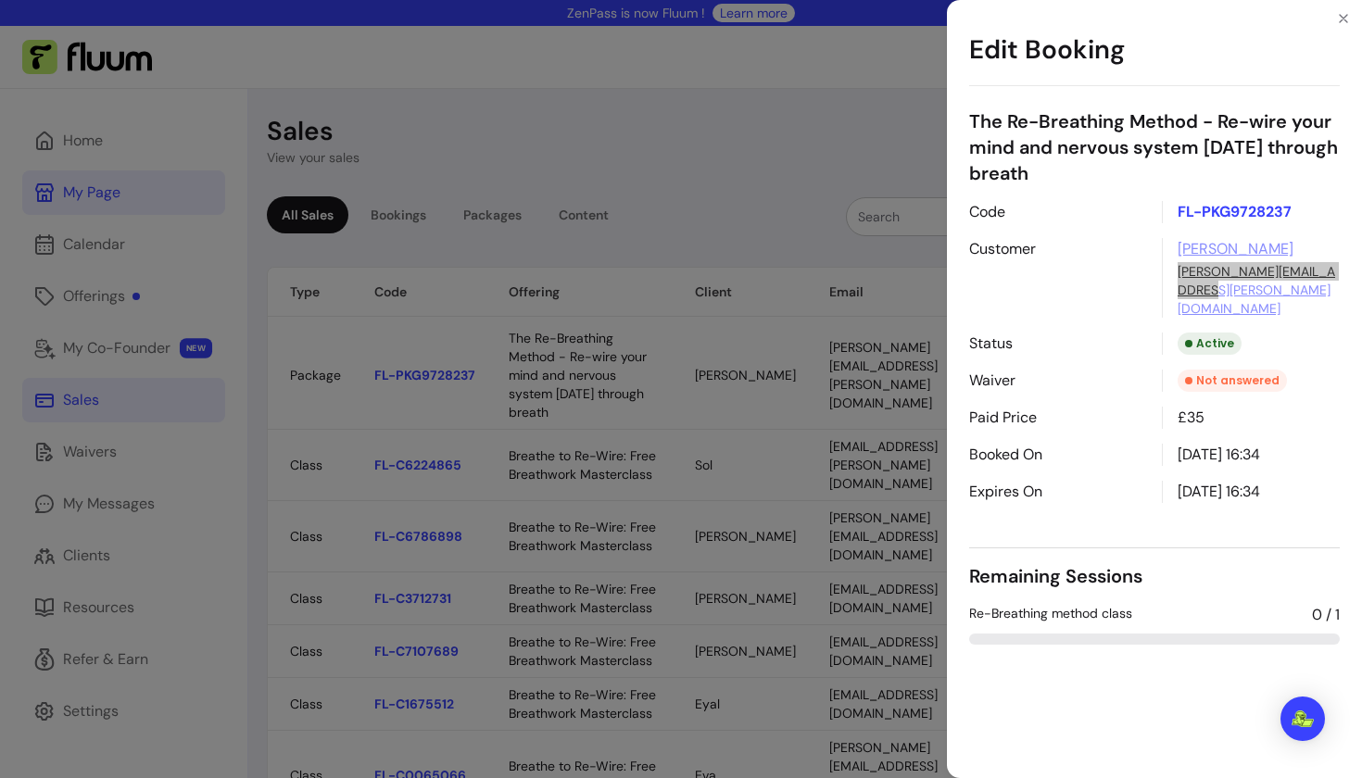  I want to click on p: Remaining Sessions, so click(1154, 576).